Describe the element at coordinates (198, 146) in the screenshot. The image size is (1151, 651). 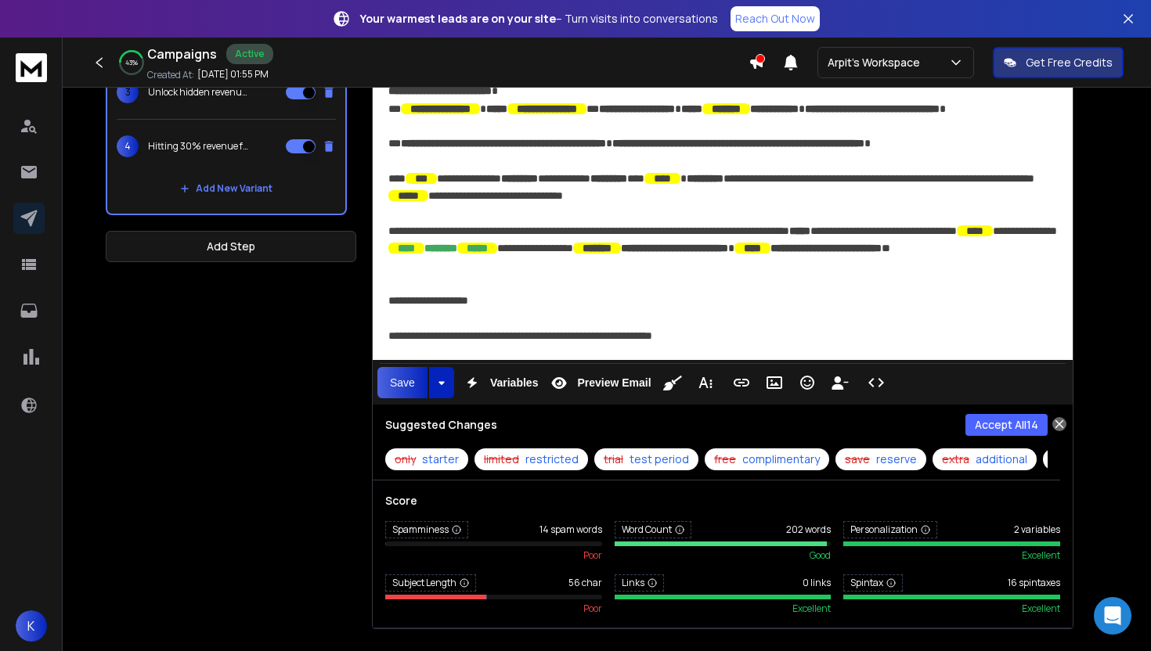
I see `p: Hitting 30% revenue from email isn’t just for big brands` at that location.